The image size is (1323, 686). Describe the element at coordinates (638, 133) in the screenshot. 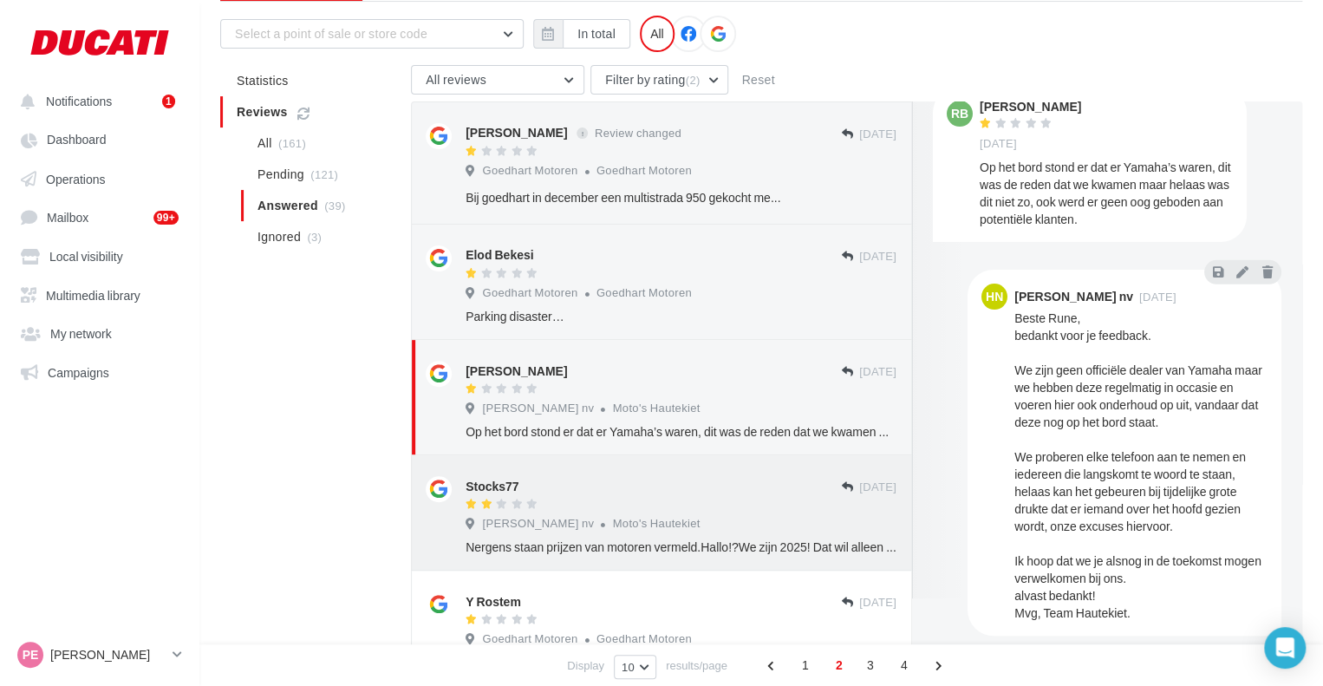

I see `span: Review changed` at that location.